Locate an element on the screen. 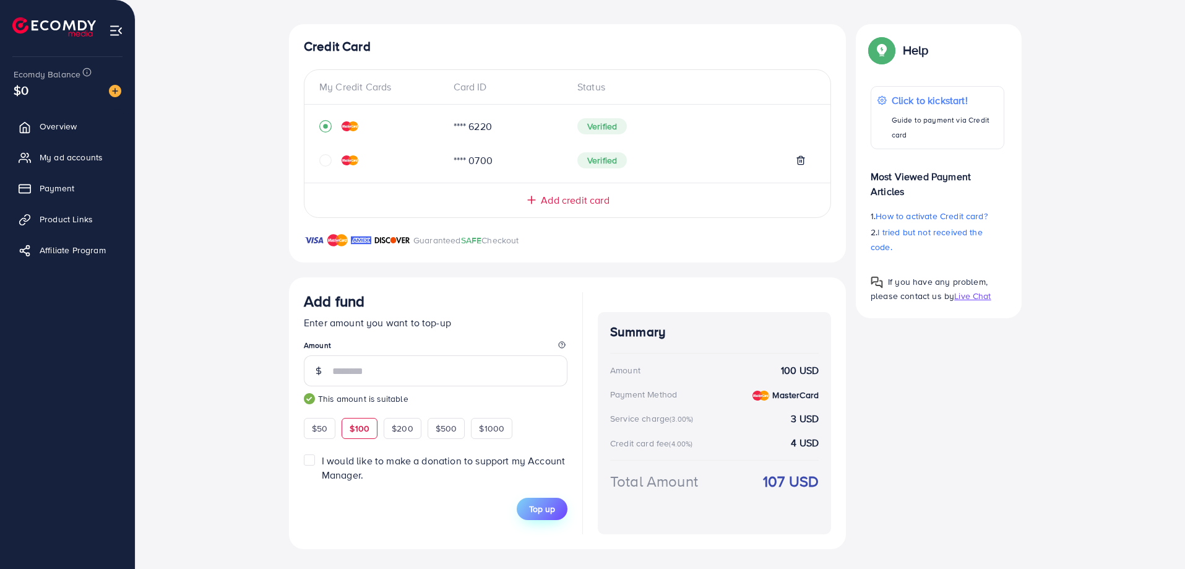 This screenshot has height=569, width=1185. a: Payment is located at coordinates (67, 188).